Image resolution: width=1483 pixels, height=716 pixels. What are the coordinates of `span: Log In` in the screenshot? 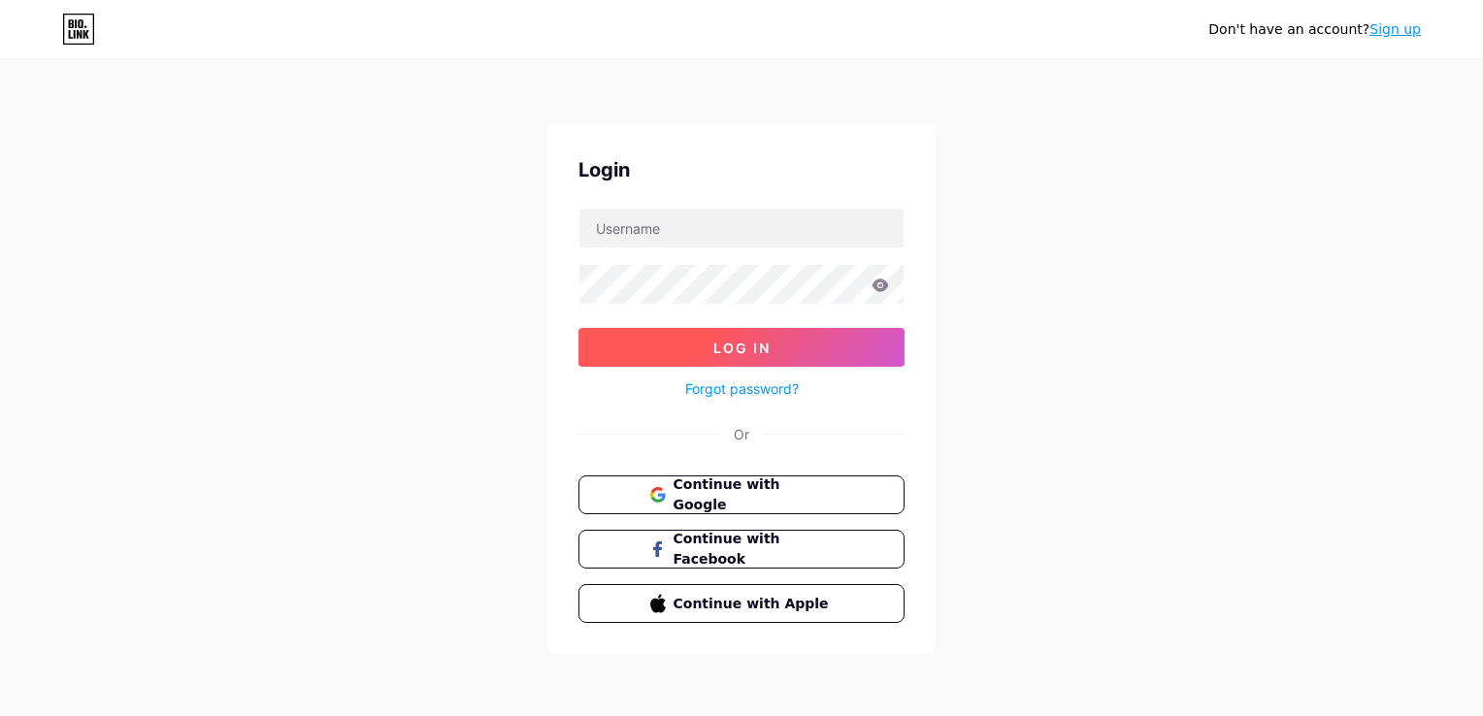 It's located at (741, 347).